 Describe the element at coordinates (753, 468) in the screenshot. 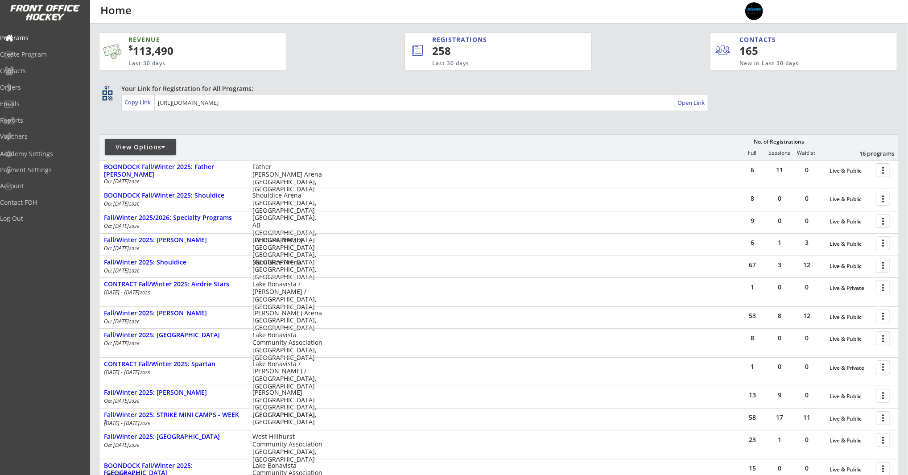

I see `div: 15` at that location.